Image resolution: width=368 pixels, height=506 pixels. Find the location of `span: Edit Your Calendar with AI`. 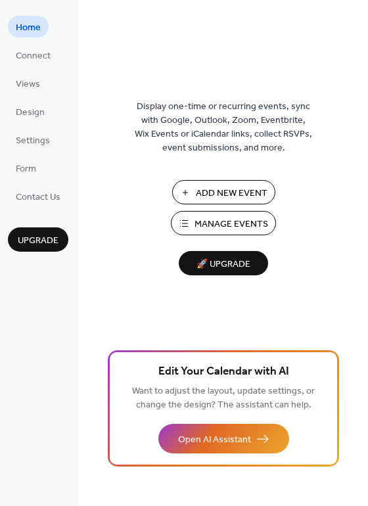

span: Edit Your Calendar with AI is located at coordinates (224, 372).